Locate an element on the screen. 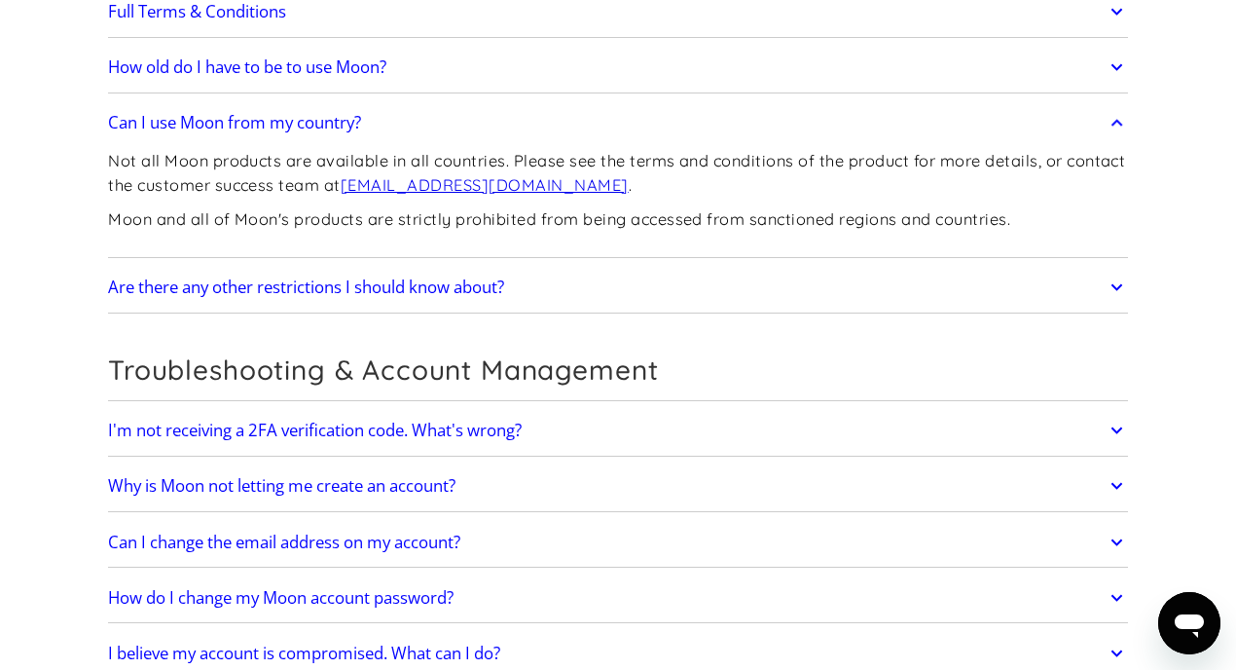 This screenshot has height=670, width=1236. p: Moon and all of Moon's products are strictly prohibited from being accessed from sanctioned regio... is located at coordinates (618, 219).